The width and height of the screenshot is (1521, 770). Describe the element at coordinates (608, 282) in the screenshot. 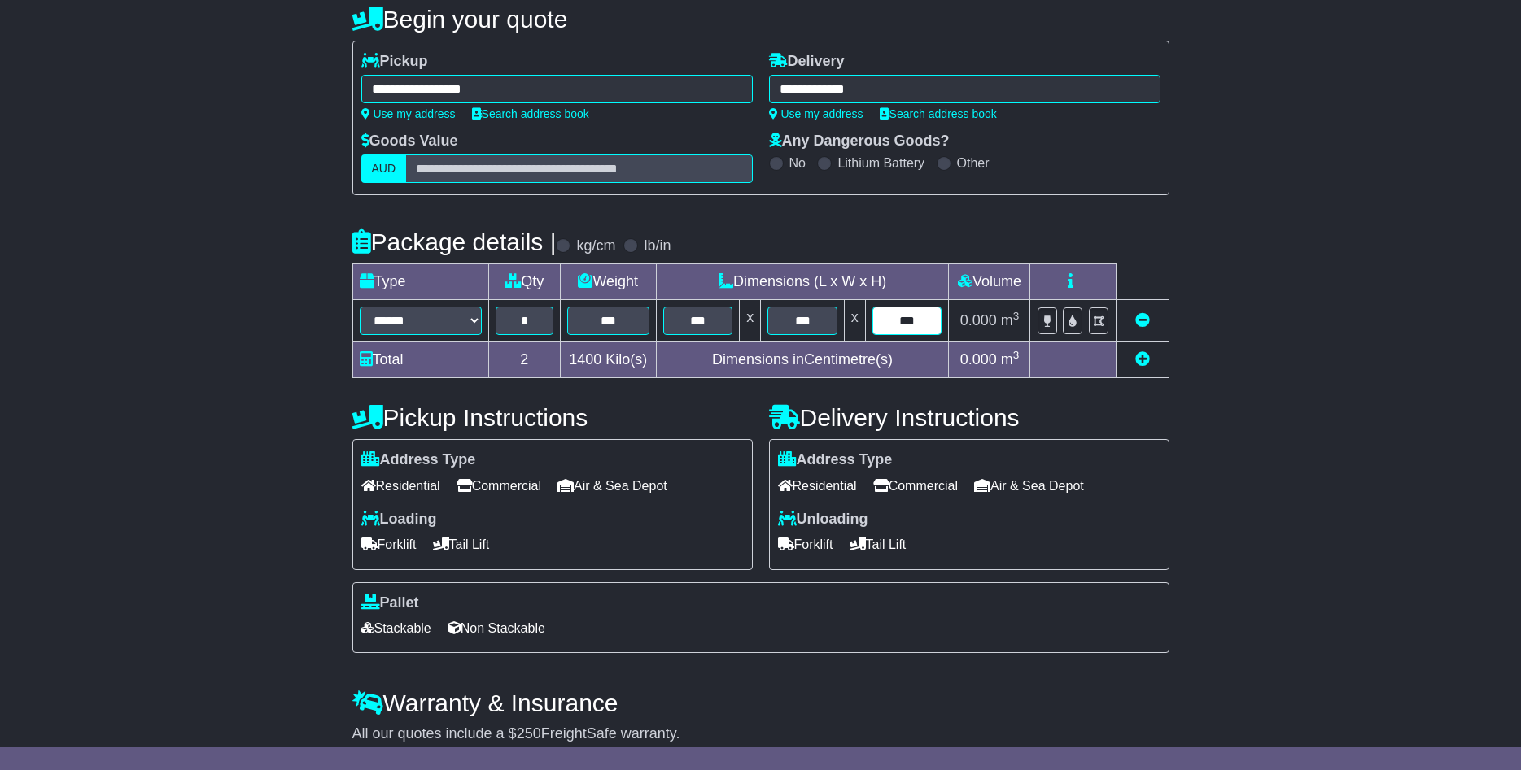

I see `td: Weight` at that location.